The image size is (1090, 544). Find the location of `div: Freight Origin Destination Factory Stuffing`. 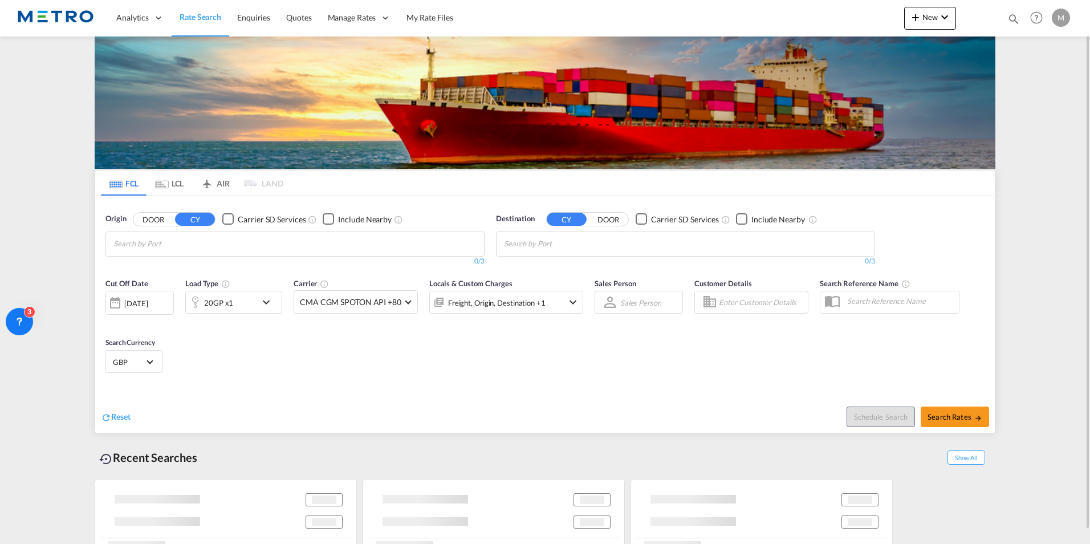

div: Freight Origin Destination Factory Stuffing is located at coordinates (497, 303).